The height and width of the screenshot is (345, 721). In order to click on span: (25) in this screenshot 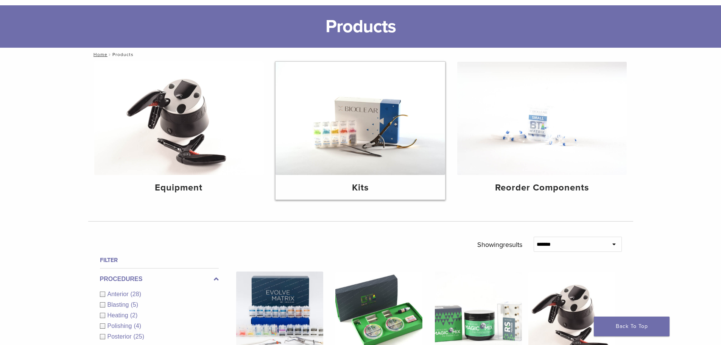, I will do `click(139, 336)`.